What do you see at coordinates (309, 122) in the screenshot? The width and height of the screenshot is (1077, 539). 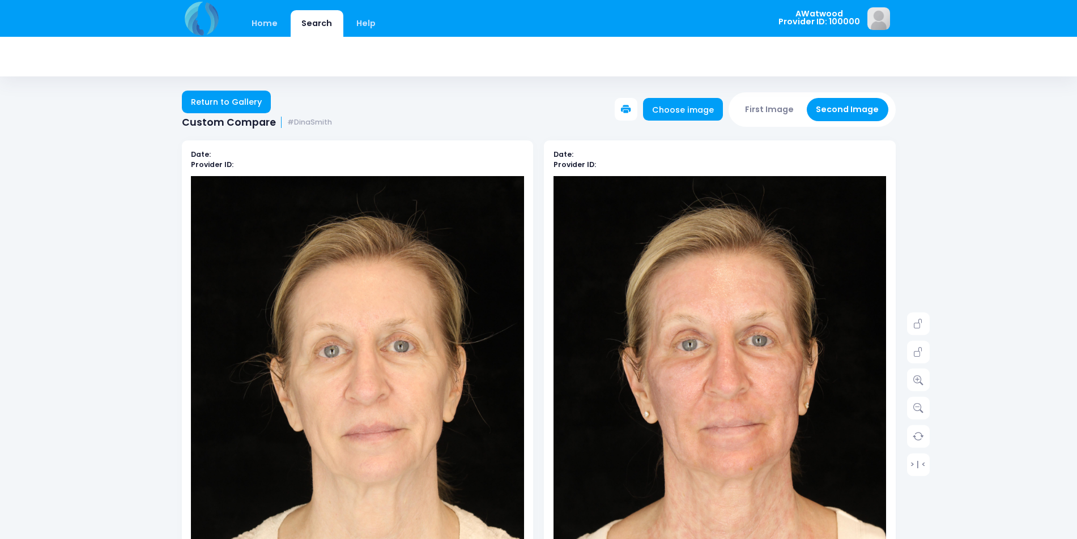 I see `small: #DinaSmith` at bounding box center [309, 122].